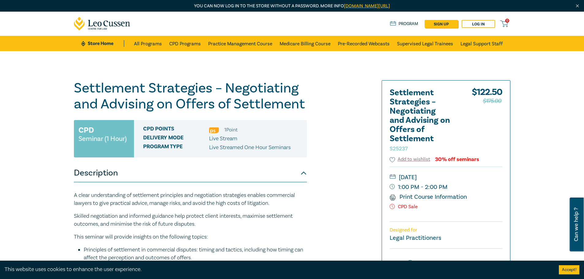 The width and height of the screenshot is (584, 279). Describe the element at coordinates (415, 238) in the screenshot. I see `small: Legal Practitioners` at that location.